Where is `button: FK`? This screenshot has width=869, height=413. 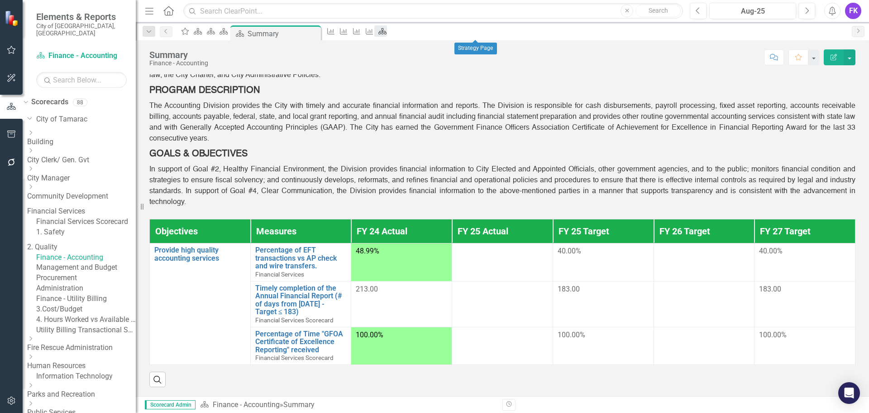 button: FK is located at coordinates (854, 11).